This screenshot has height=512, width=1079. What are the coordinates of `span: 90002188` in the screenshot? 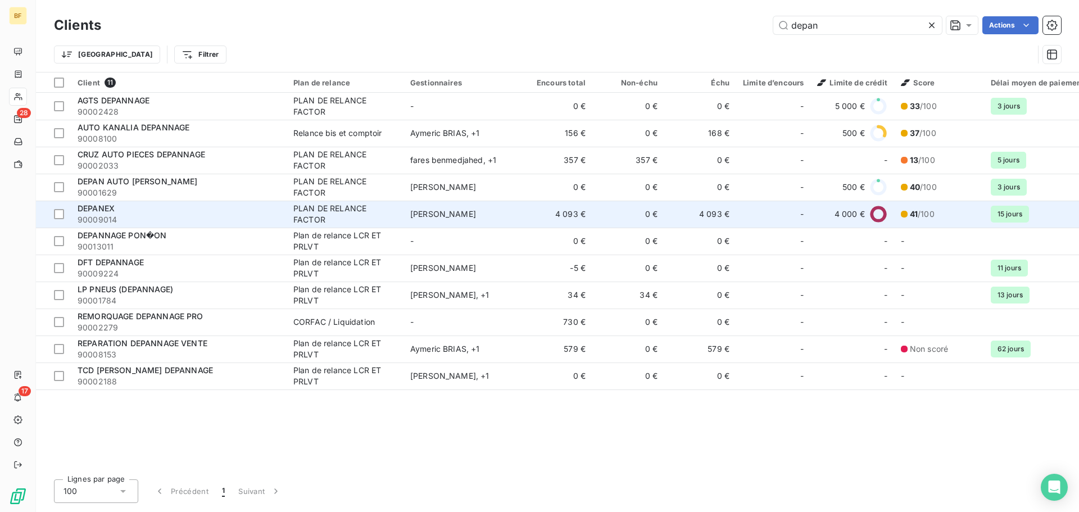 It's located at (179, 382).